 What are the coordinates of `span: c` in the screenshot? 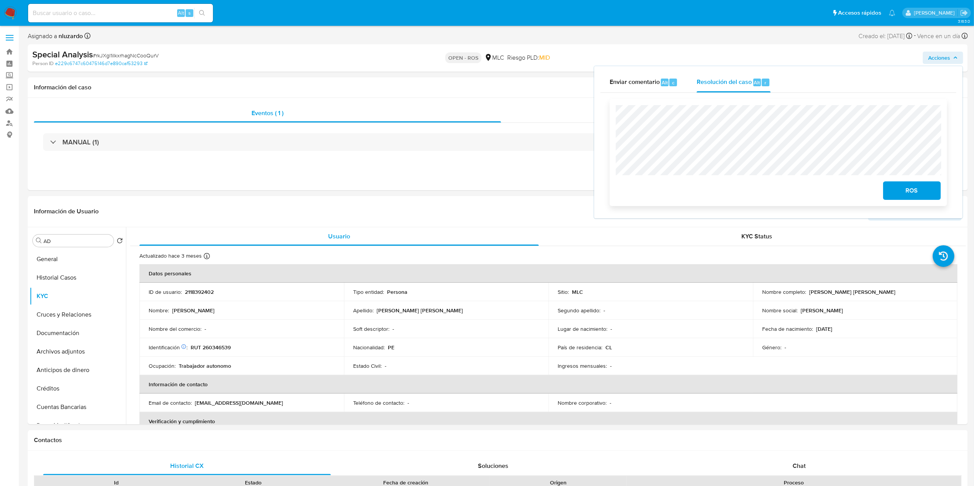 It's located at (673, 82).